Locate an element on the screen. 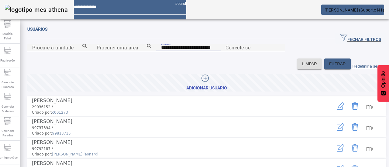 Image resolution: width=389 pixels, height=167 pixels. font: 99737394 / is located at coordinates (42, 128).